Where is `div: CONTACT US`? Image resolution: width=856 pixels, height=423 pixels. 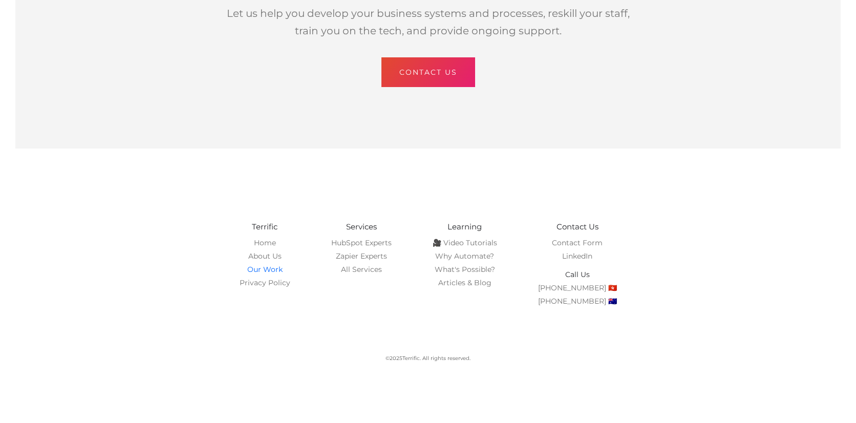 div: CONTACT US is located at coordinates (428, 72).